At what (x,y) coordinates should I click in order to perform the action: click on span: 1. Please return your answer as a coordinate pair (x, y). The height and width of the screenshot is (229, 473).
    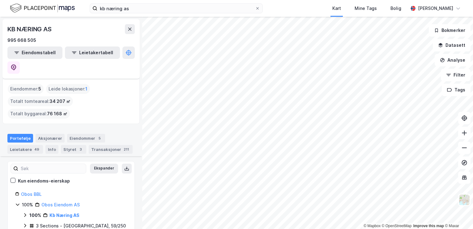
    Looking at the image, I should click on (86, 89).